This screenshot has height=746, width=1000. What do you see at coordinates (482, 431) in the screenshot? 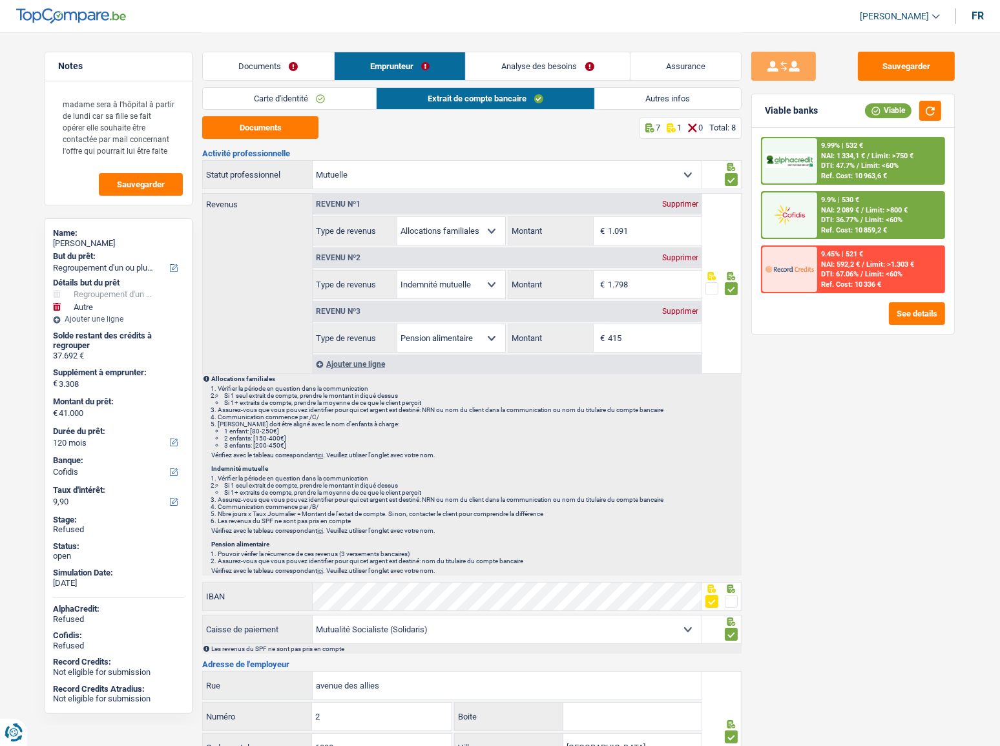
I see `li: 1 enfant: [80-250€]` at bounding box center [482, 431].